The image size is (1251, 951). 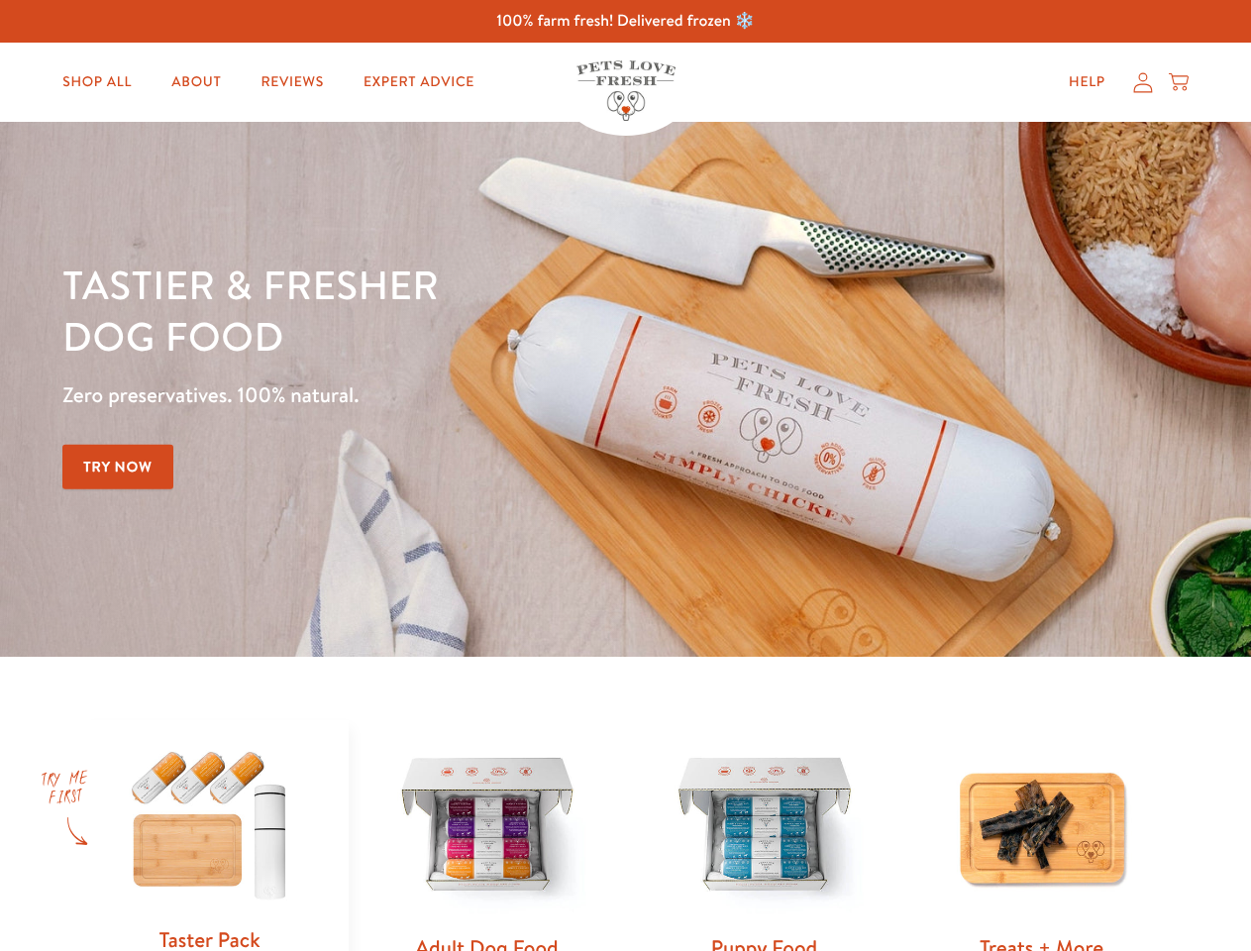 What do you see at coordinates (1087, 82) in the screenshot?
I see `a: Help` at bounding box center [1087, 82].